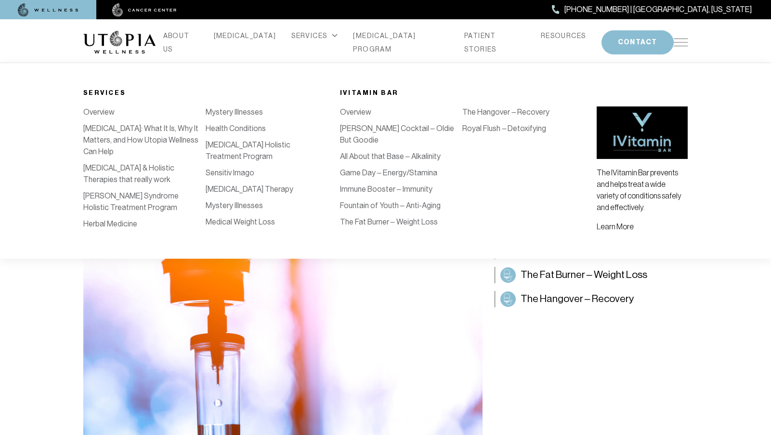 The height and width of the screenshot is (435, 771). I want to click on a: The Hangover – Recovery, so click(506, 112).